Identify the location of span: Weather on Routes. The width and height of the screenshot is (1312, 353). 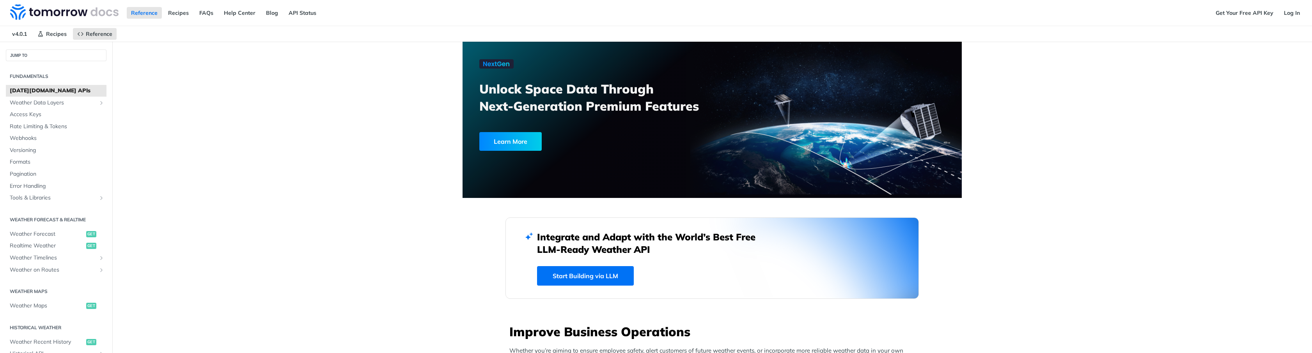
(53, 270).